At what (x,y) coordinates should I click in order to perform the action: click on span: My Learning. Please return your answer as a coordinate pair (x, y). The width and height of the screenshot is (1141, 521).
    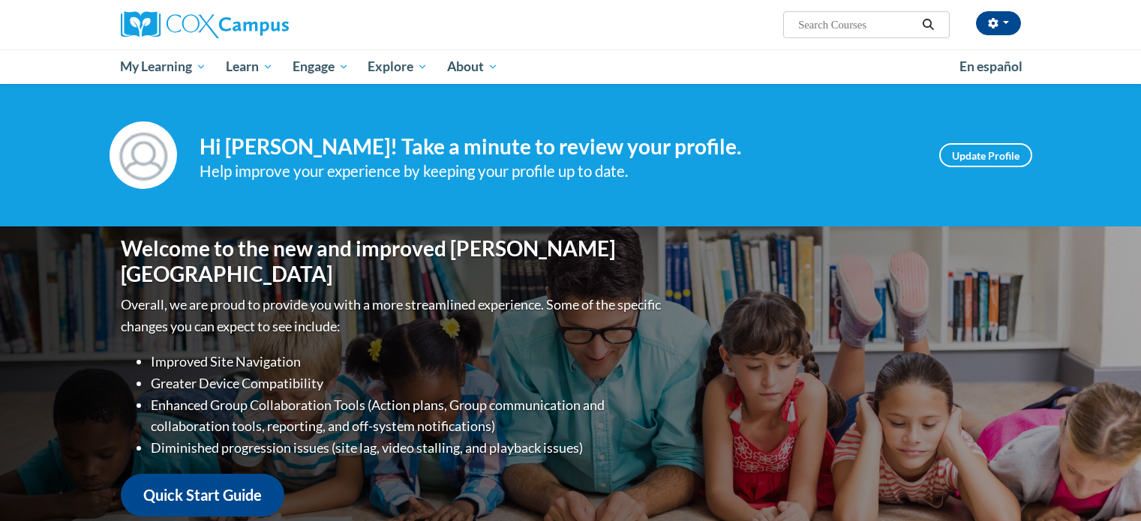
    Looking at the image, I should click on (163, 67).